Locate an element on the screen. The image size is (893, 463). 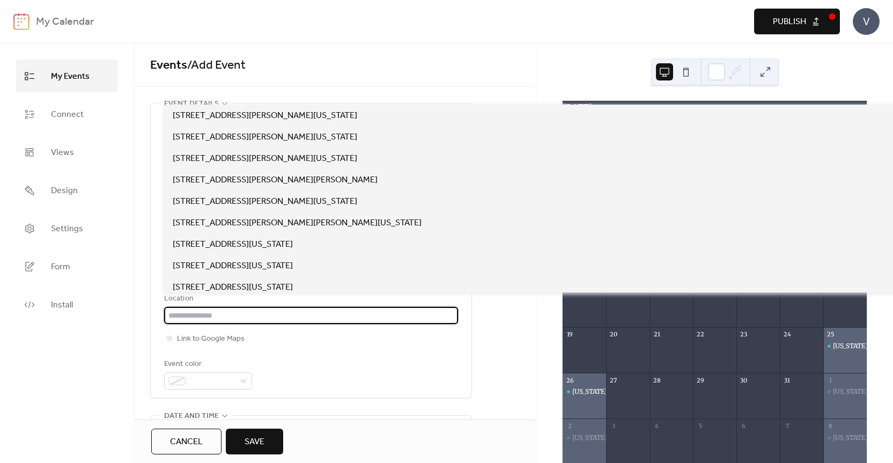
div: 5 is located at coordinates (700, 425).